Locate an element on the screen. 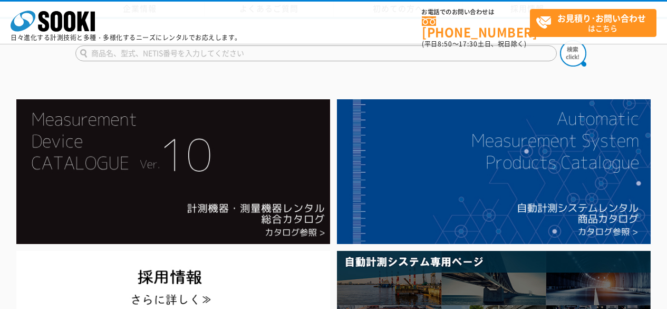 This screenshot has width=667, height=309. img: 自動計測システムカタログ is located at coordinates (494, 171).